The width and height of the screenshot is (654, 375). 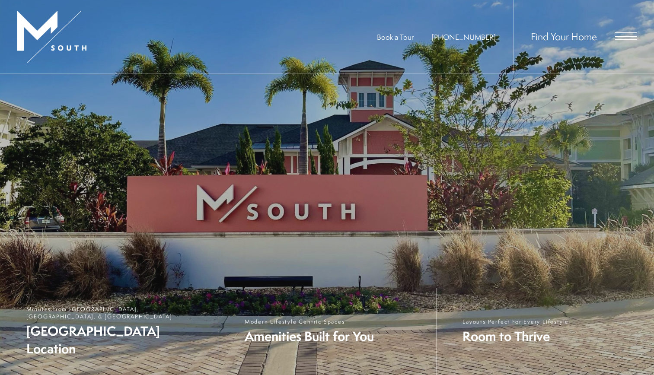 I want to click on span: Find Your Home, so click(x=564, y=36).